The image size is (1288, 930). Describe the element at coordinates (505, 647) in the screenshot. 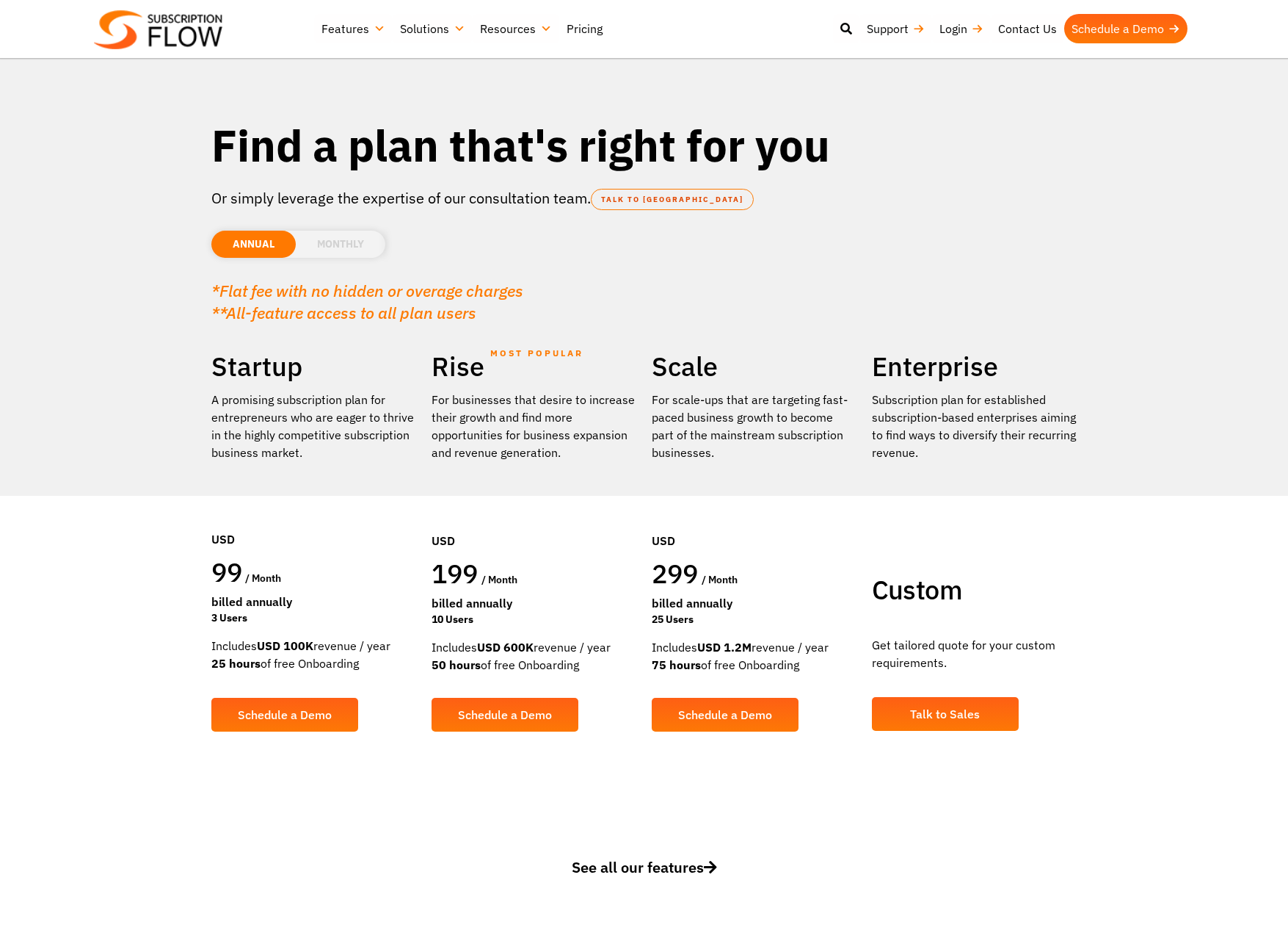

I see `strong: USD 600K` at that location.